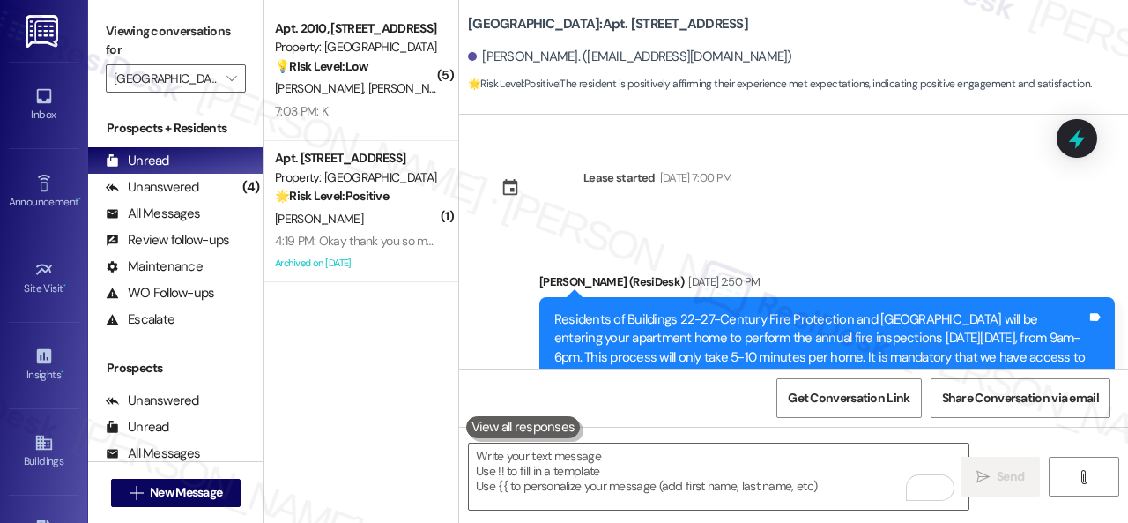 The height and width of the screenshot is (523, 1128). Describe the element at coordinates (301, 111) in the screenshot. I see `div: 7:03 PM: K` at that location.